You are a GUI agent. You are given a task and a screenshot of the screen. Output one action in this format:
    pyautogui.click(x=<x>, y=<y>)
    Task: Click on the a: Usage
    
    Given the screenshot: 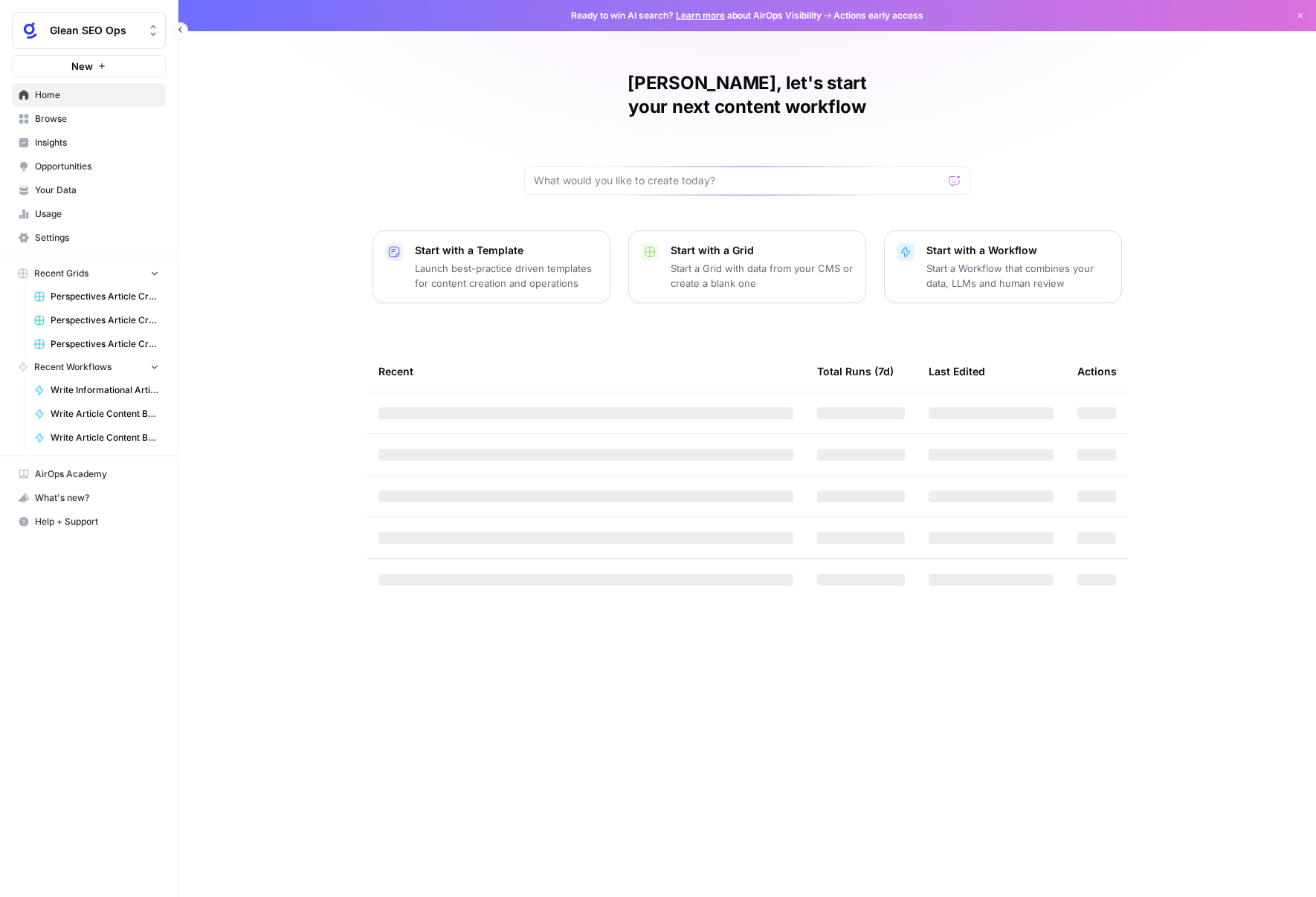 What is the action you would take?
    pyautogui.click(x=89, y=214)
    